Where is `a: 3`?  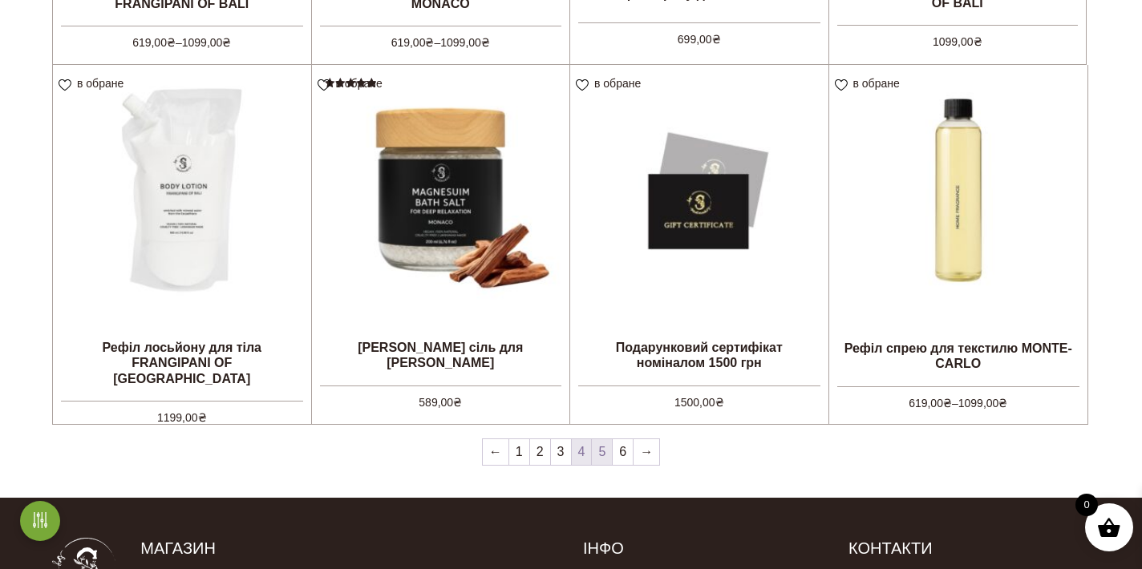
a: 3 is located at coordinates (561, 452).